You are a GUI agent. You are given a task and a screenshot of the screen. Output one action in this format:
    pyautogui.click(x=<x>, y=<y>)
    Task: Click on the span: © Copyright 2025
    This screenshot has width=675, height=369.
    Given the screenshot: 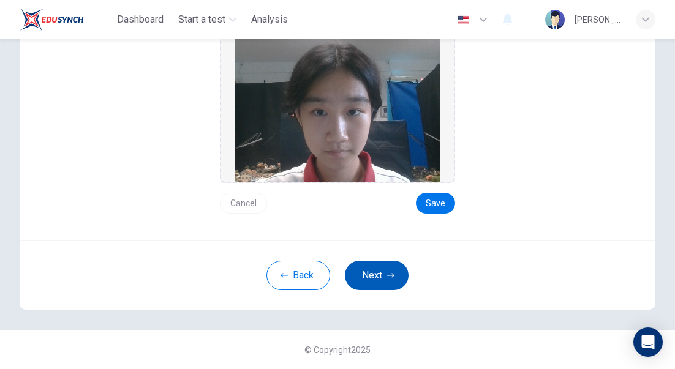 What is the action you would take?
    pyautogui.click(x=337, y=350)
    